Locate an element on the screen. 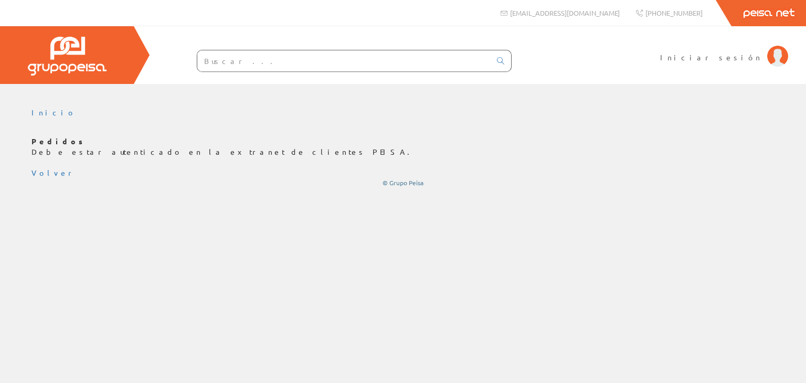 This screenshot has width=806, height=383. a: Iniciar sesión is located at coordinates (725, 48).